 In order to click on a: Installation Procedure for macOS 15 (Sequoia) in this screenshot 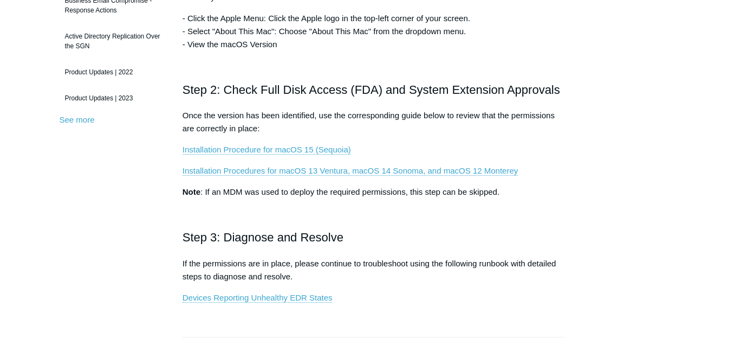, I will do `click(267, 150)`.